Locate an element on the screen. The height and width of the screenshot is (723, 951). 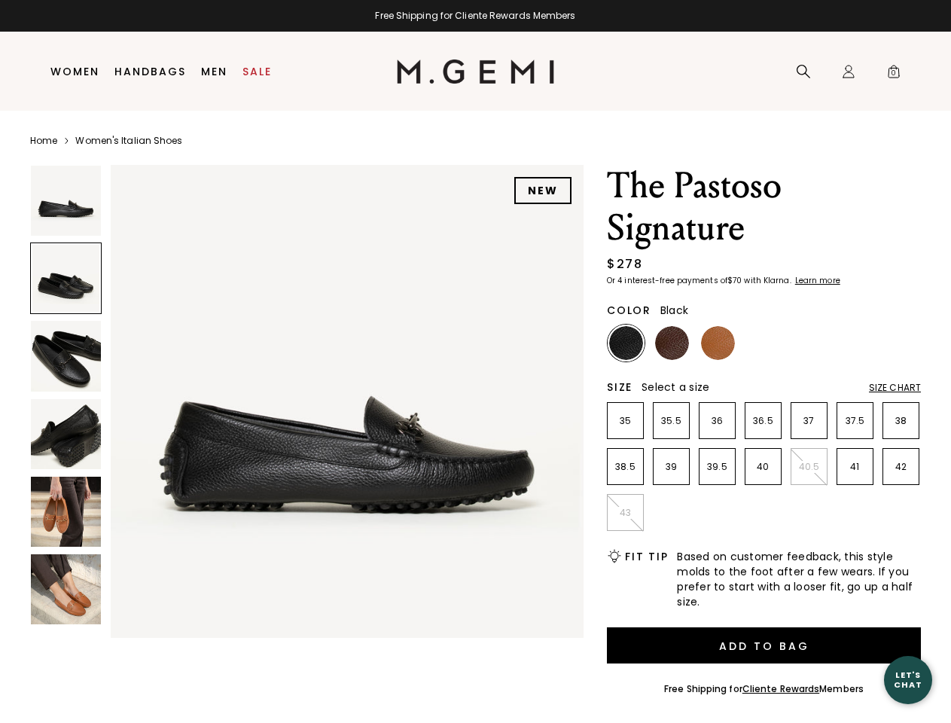
a: Women's Italian Shoes is located at coordinates (129, 141).